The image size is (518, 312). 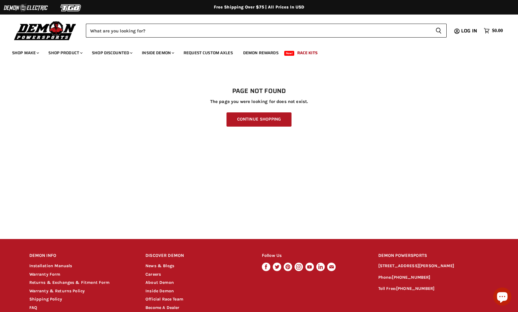 I want to click on a: Warranty & Returns Policy, so click(x=57, y=291).